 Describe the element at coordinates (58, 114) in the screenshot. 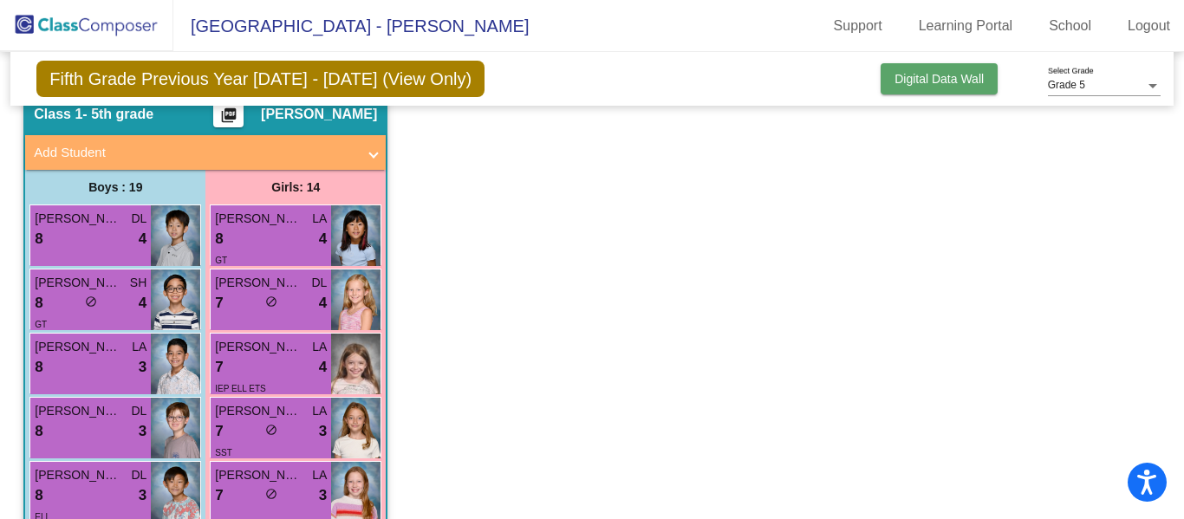

I see `span: Class 1` at that location.